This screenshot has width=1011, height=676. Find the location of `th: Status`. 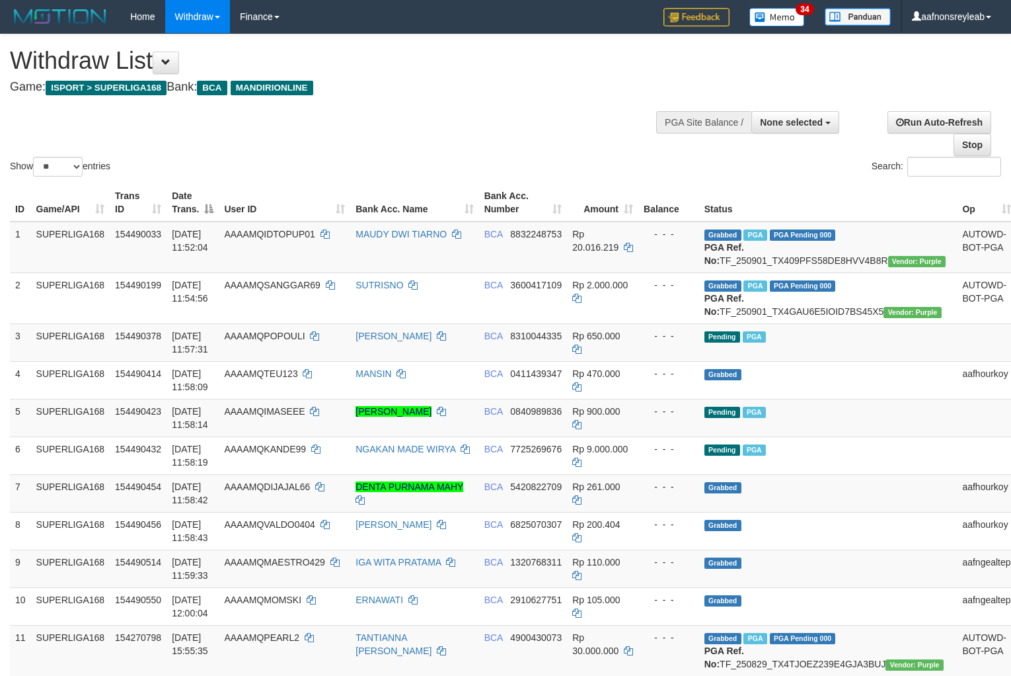

th: Status is located at coordinates (828, 202).